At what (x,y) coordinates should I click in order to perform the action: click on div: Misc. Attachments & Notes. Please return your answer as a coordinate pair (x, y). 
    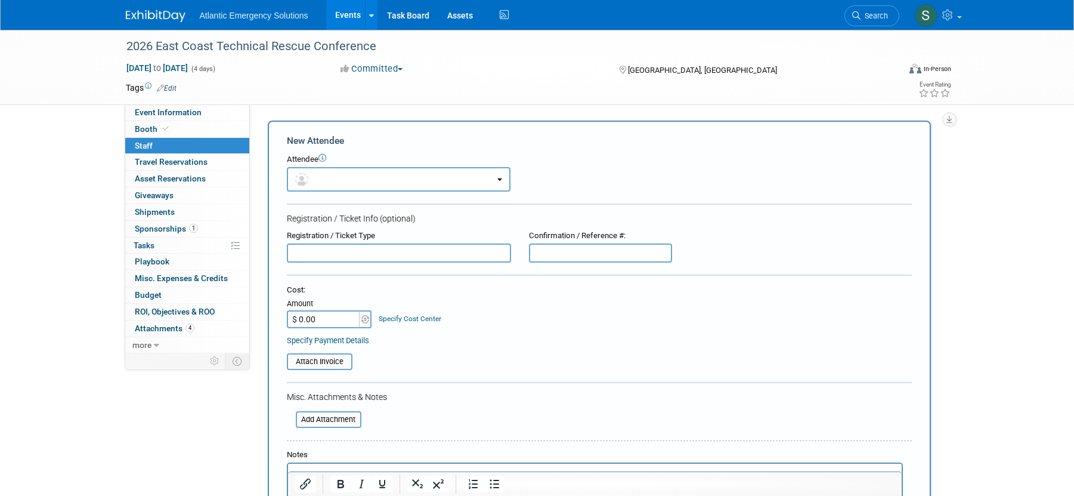
    Looking at the image, I should click on (599, 397).